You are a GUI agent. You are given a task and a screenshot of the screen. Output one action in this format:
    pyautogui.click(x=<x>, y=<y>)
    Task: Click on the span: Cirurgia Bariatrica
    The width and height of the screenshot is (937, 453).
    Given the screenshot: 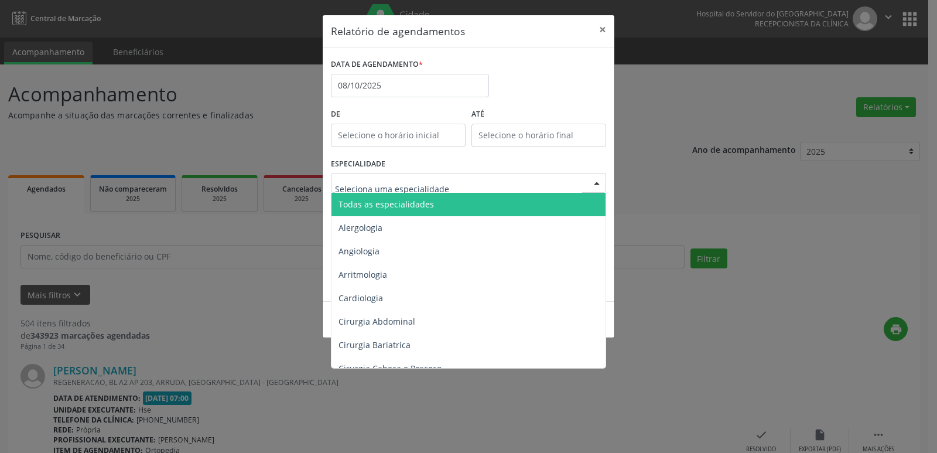 What is the action you would take?
    pyautogui.click(x=374, y=344)
    